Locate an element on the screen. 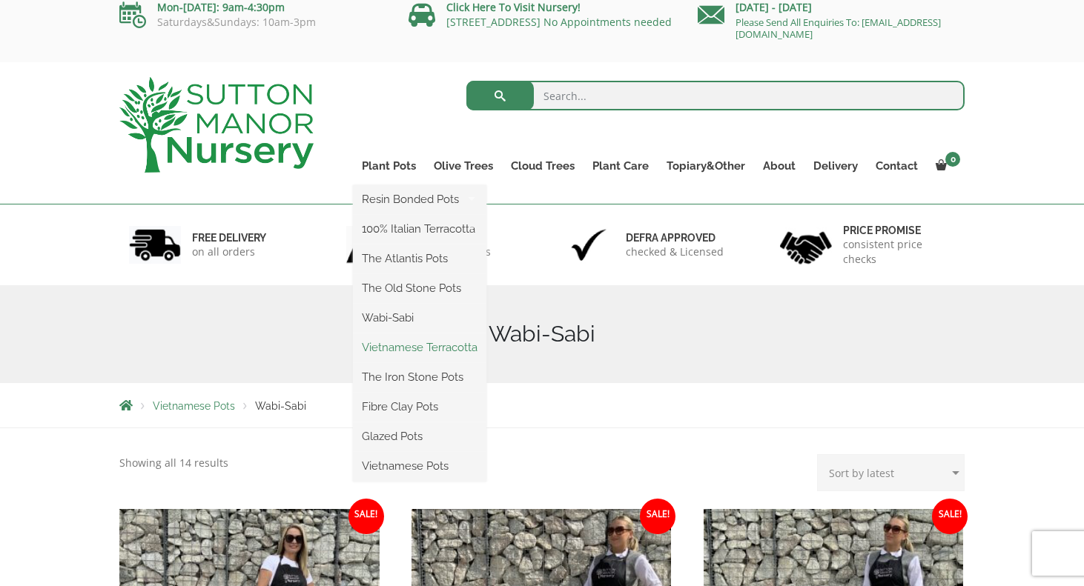 This screenshot has width=1084, height=586. span: Wabi-Sabi is located at coordinates (280, 406).